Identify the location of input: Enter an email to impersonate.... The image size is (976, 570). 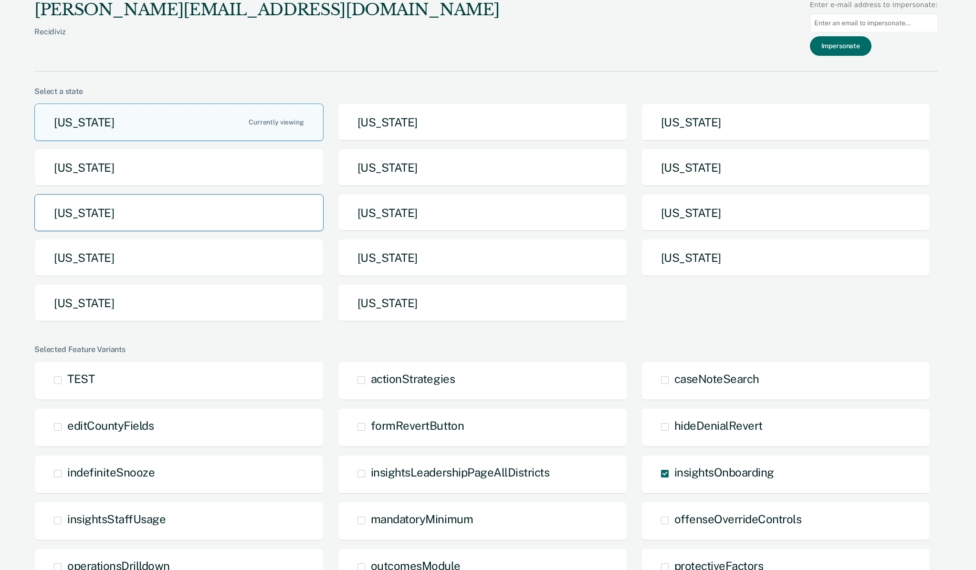
(874, 23).